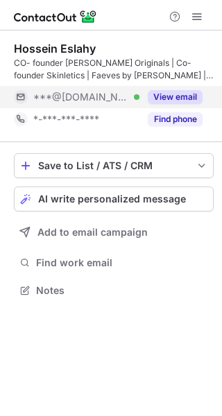 This screenshot has width=222, height=416. I want to click on span: Find work email, so click(122, 263).